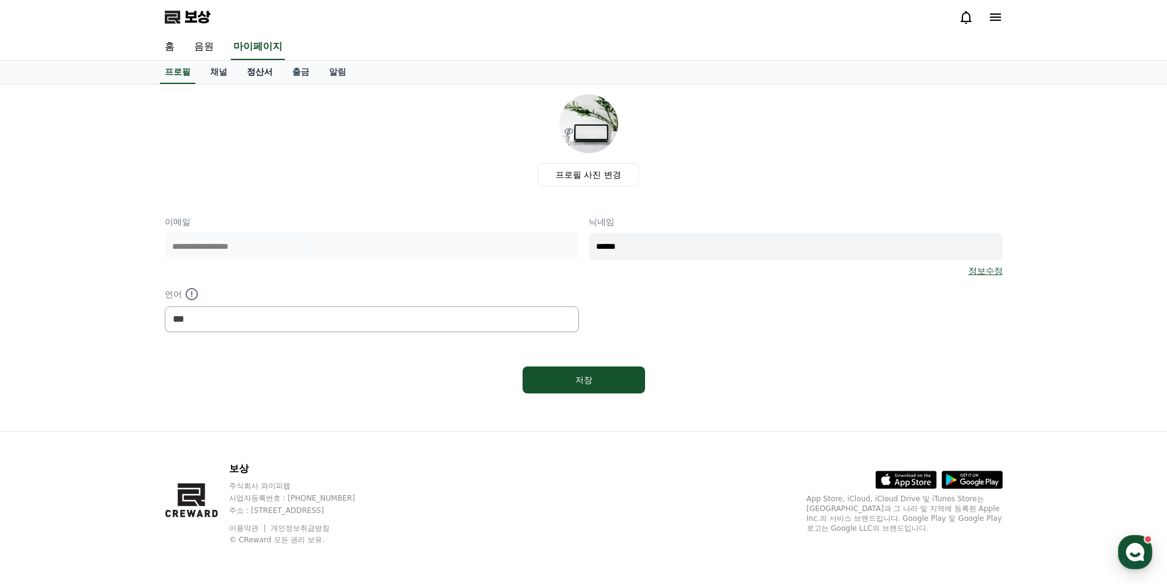 This screenshot has height=584, width=1167. What do you see at coordinates (986, 271) in the screenshot?
I see `font: 정보수정` at bounding box center [986, 271].